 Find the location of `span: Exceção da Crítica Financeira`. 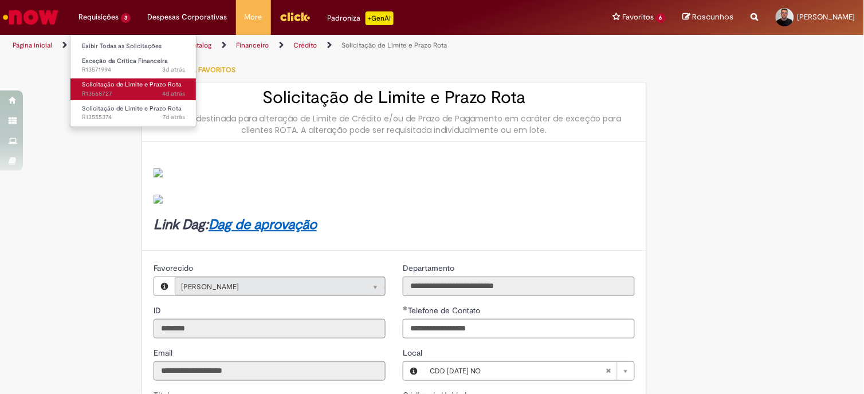

span: Exceção da Crítica Financeira is located at coordinates (125, 61).